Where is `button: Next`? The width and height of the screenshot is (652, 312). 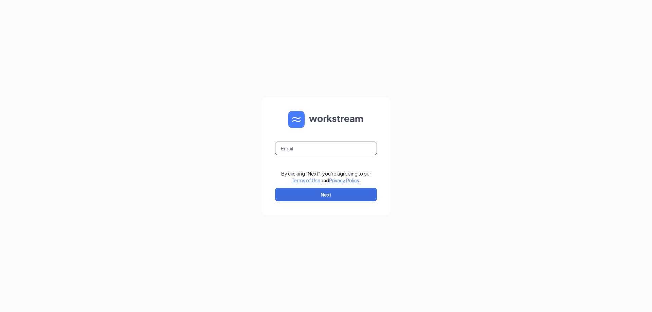
button: Next is located at coordinates (326, 195).